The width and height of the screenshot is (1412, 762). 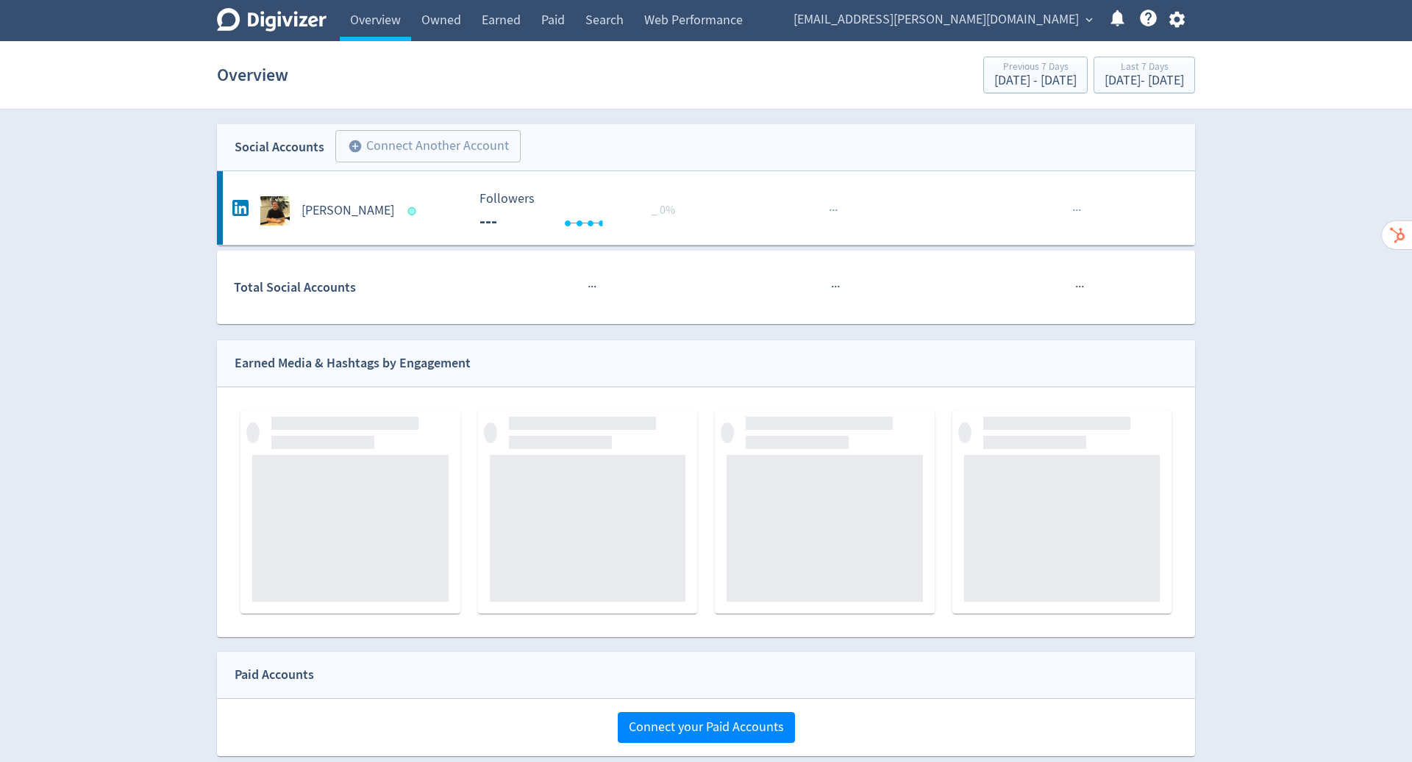 I want to click on div: Total Social Accounts, so click(x=351, y=287).